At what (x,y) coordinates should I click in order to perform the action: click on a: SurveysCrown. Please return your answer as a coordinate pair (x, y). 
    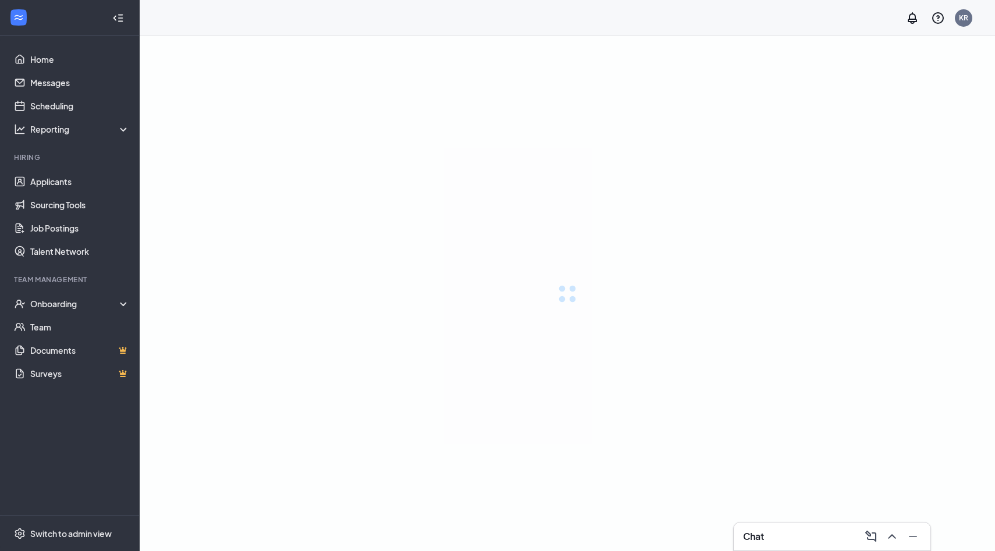
    Looking at the image, I should click on (80, 374).